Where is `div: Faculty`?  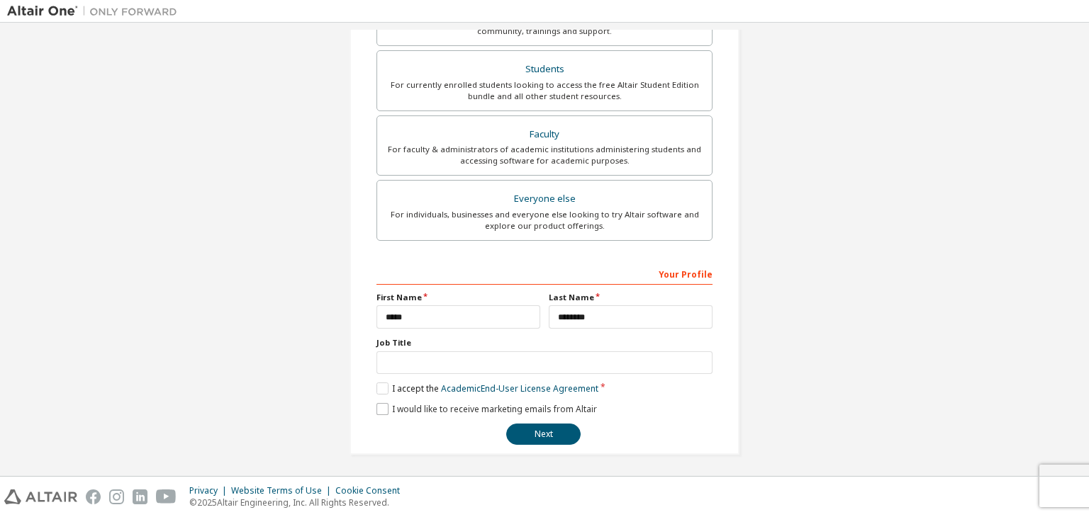
div: Faculty is located at coordinates (544, 135).